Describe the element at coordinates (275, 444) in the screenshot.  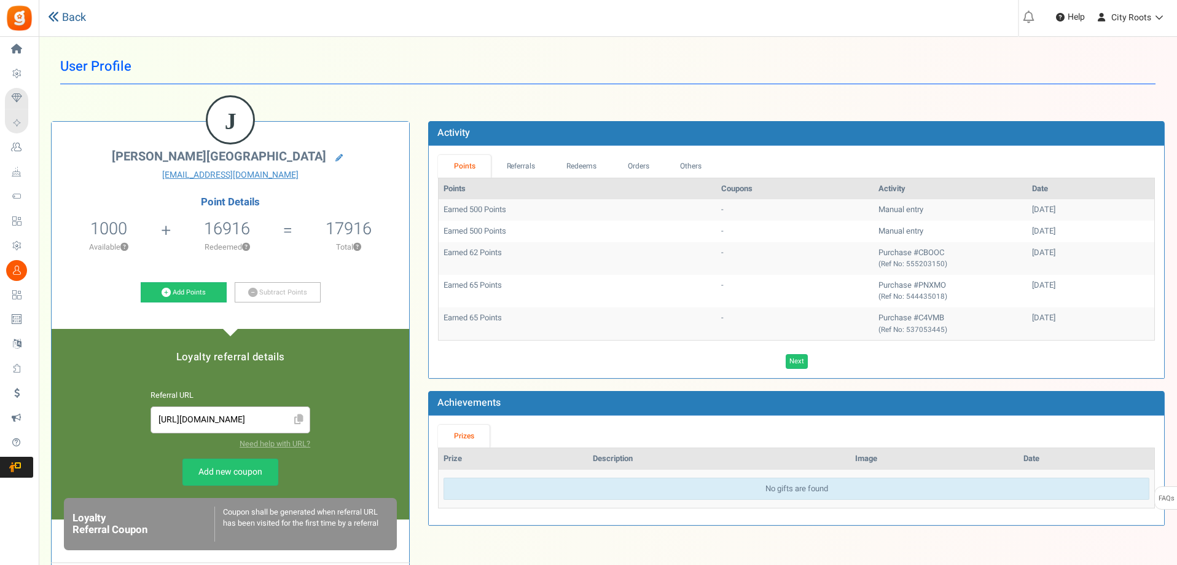
I see `a: Need help with URL?` at that location.